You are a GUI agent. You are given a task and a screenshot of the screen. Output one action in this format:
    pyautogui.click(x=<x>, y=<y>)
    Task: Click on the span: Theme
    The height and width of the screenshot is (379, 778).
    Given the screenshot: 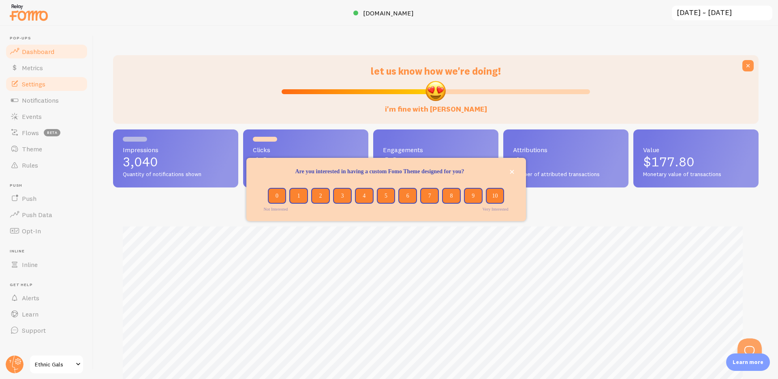 What is the action you would take?
    pyautogui.click(x=32, y=149)
    